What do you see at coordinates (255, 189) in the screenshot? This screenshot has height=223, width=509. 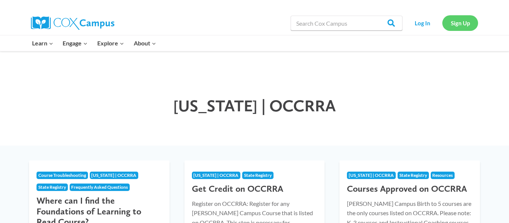 I see `h3: Get Credit on OCCRRA` at bounding box center [255, 189].